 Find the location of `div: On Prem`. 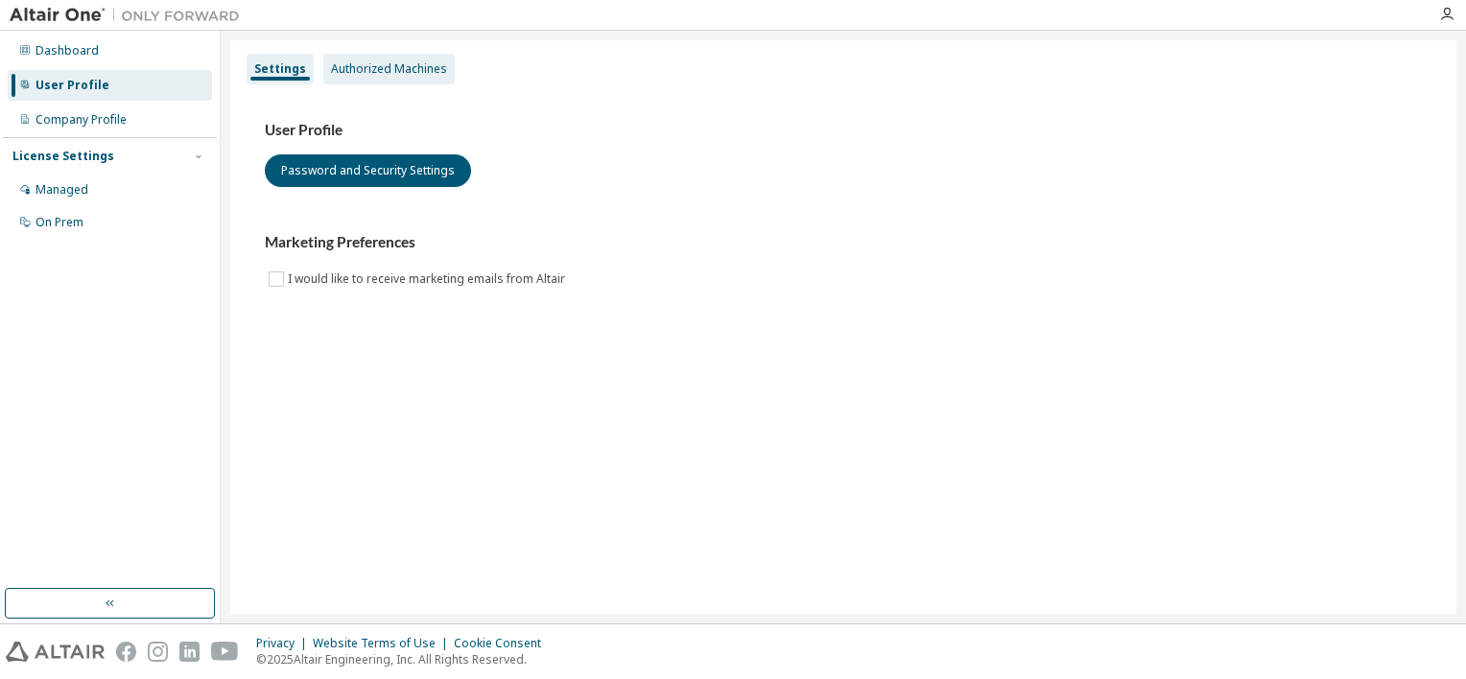

div: On Prem is located at coordinates (60, 223).